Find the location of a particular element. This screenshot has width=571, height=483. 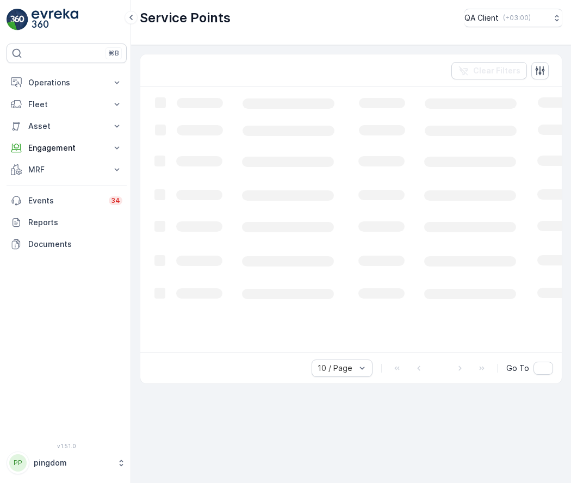

p: Asset is located at coordinates (66, 126).